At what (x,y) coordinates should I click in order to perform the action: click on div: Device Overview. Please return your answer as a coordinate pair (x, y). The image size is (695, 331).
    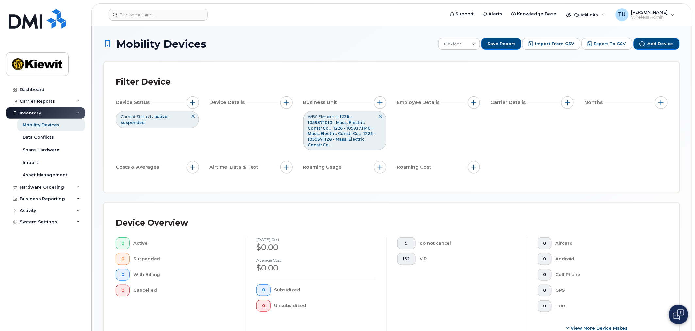
    Looking at the image, I should click on (152, 223).